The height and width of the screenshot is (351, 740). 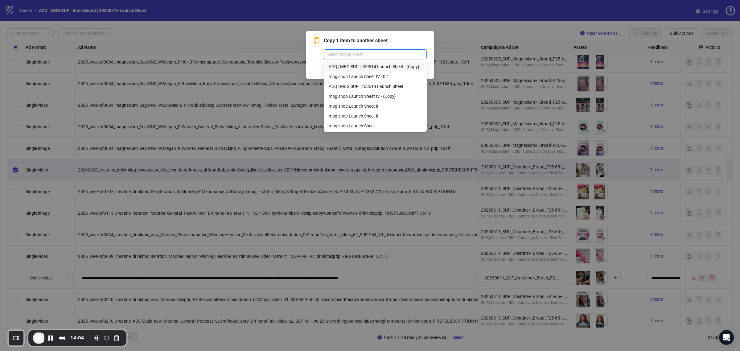 What do you see at coordinates (375, 106) in the screenshot?
I see `div: mbg shop Launch Sheet III` at bounding box center [375, 106].